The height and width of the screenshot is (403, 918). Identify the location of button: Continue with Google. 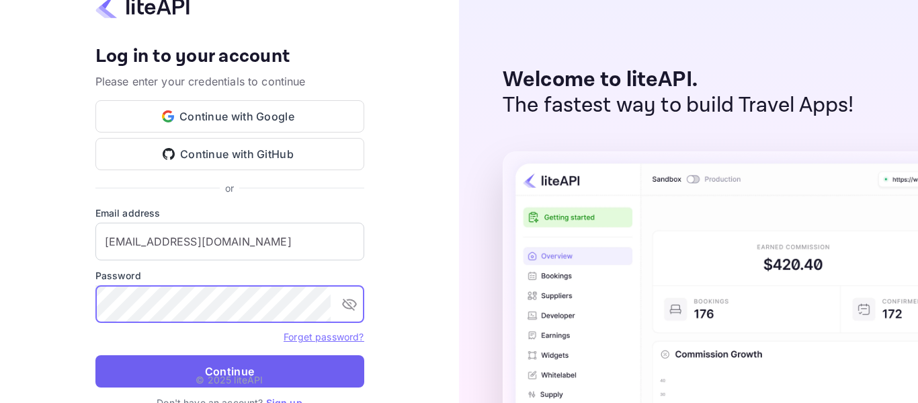
(230, 116).